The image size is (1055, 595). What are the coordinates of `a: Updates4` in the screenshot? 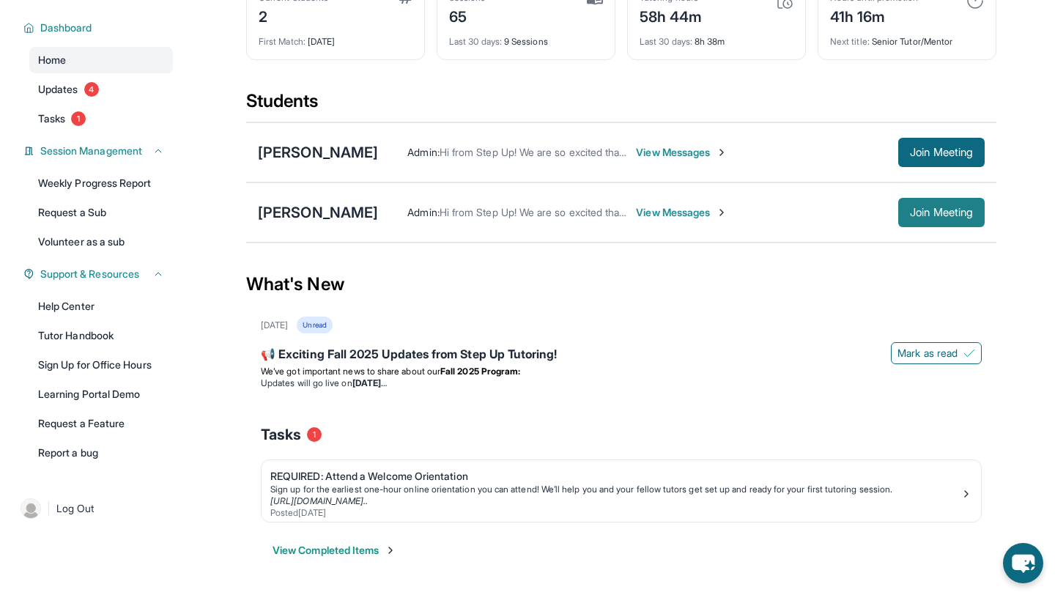 It's located at (101, 89).